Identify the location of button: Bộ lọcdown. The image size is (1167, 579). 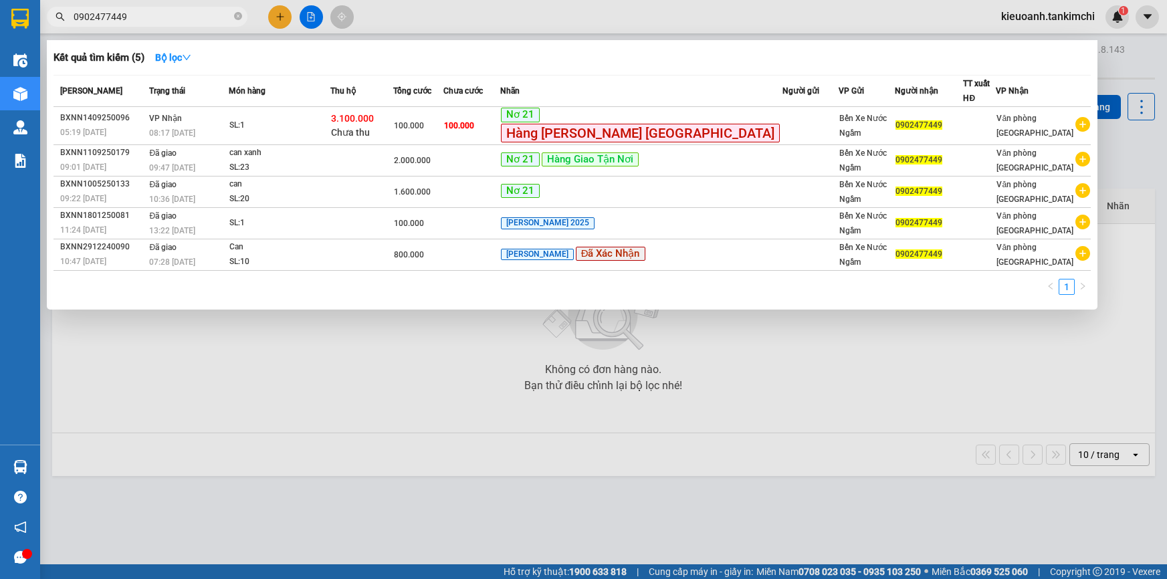
(173, 57).